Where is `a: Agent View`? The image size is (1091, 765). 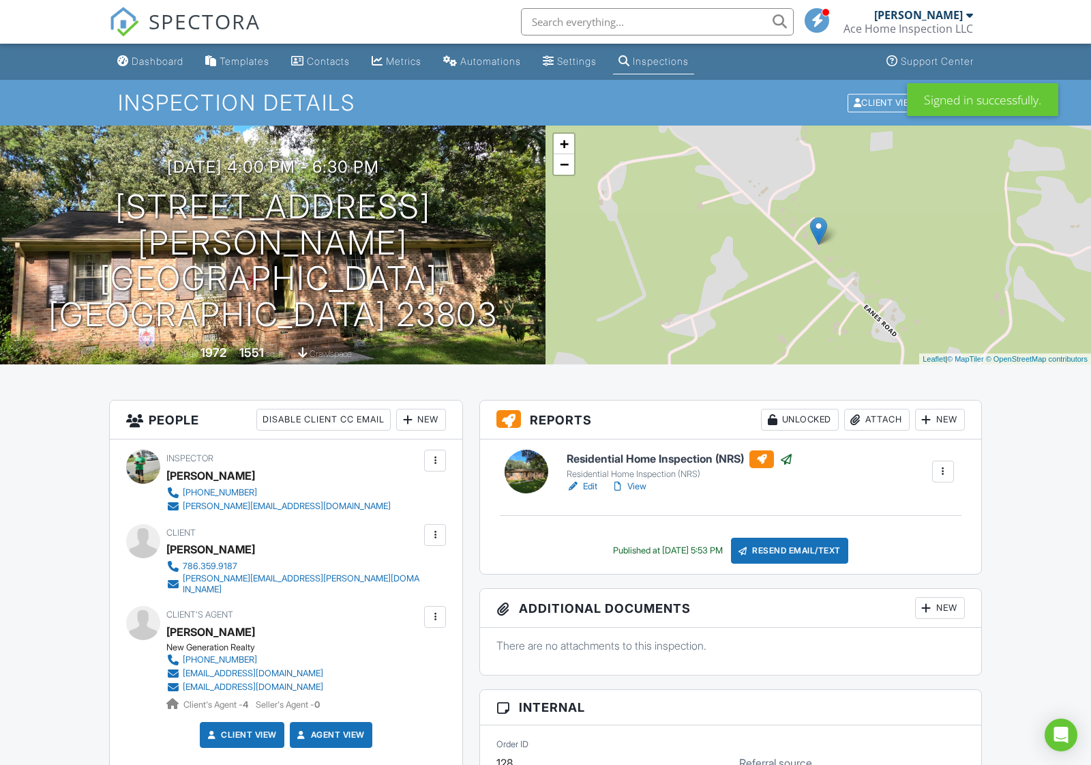 a: Agent View is located at coordinates (329, 735).